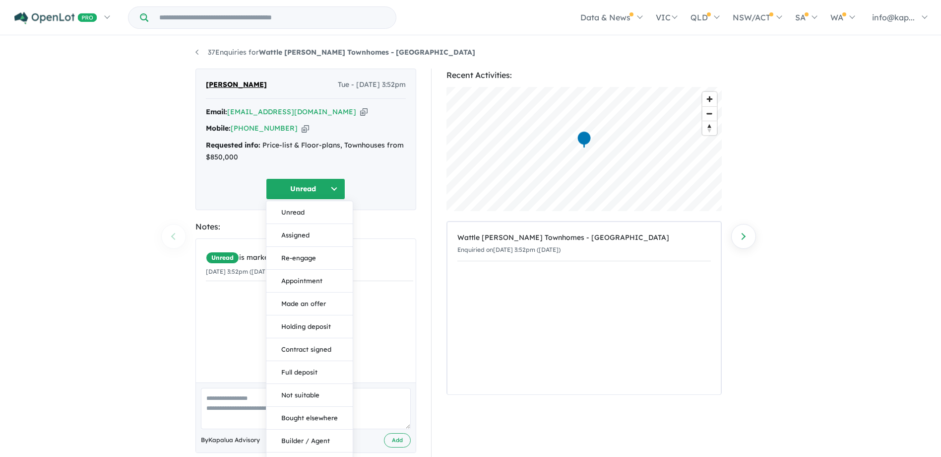 The height and width of the screenshot is (457, 941). I want to click on button: Re-engage, so click(310, 258).